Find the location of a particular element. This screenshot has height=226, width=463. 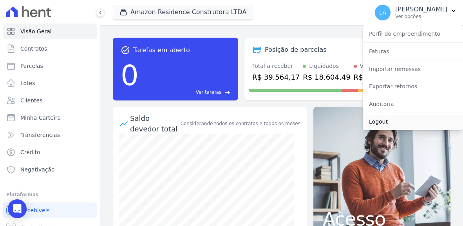

span: Negativação is located at coordinates (38, 169).